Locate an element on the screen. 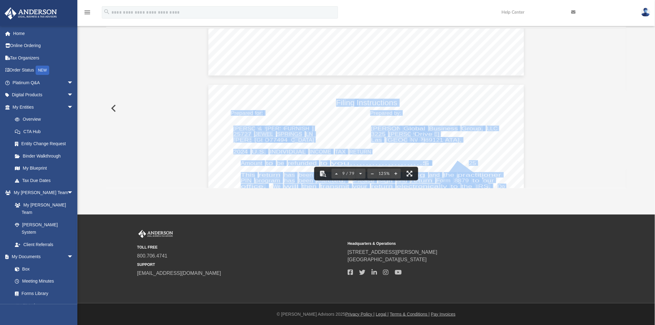 Image resolution: width=655 pixels, height=325 pixels. button: Zoom out is located at coordinates (373, 174).